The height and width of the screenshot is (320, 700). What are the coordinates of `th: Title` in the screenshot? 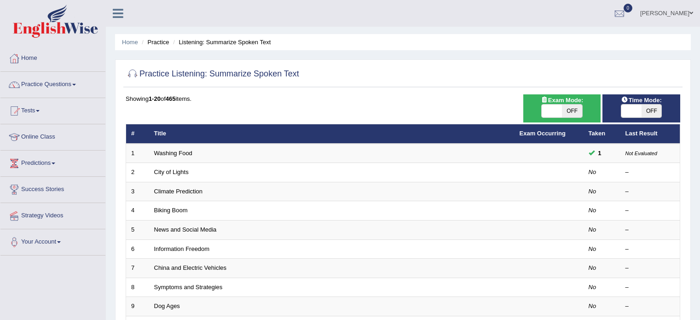 It's located at (332, 134).